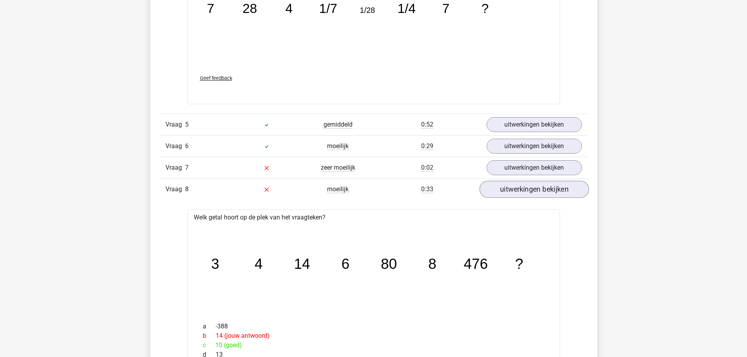  I want to click on span: gemiddeld, so click(338, 125).